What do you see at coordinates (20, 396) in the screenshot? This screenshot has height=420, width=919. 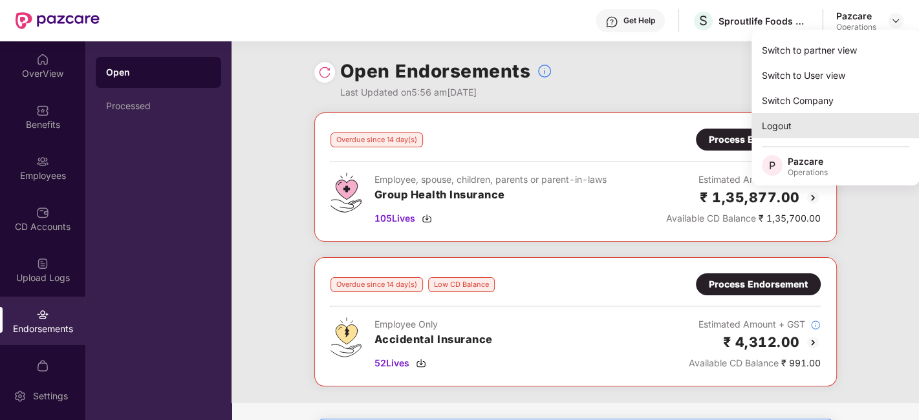 I see `img: svg+xml;base64,PHN2ZyBpZD0iU2V0dGluZy0yMHgyMCIgeG1sbnM9Imh0dHA6Ly93d3cudzMub3JnLzIwMDAvc3ZnIiB3aW...` at bounding box center [20, 396].